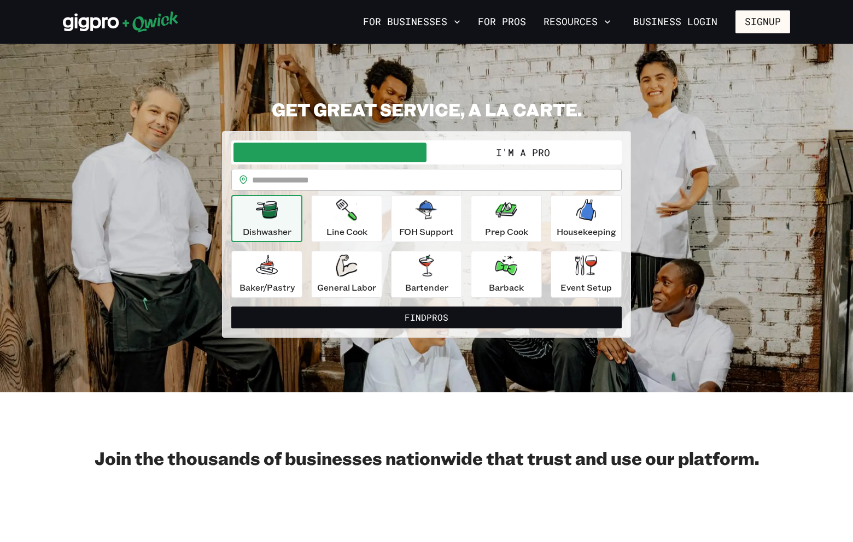  I want to click on h2: Join the thousands of businesses nationwide that trust and use our platform., so click(427, 458).